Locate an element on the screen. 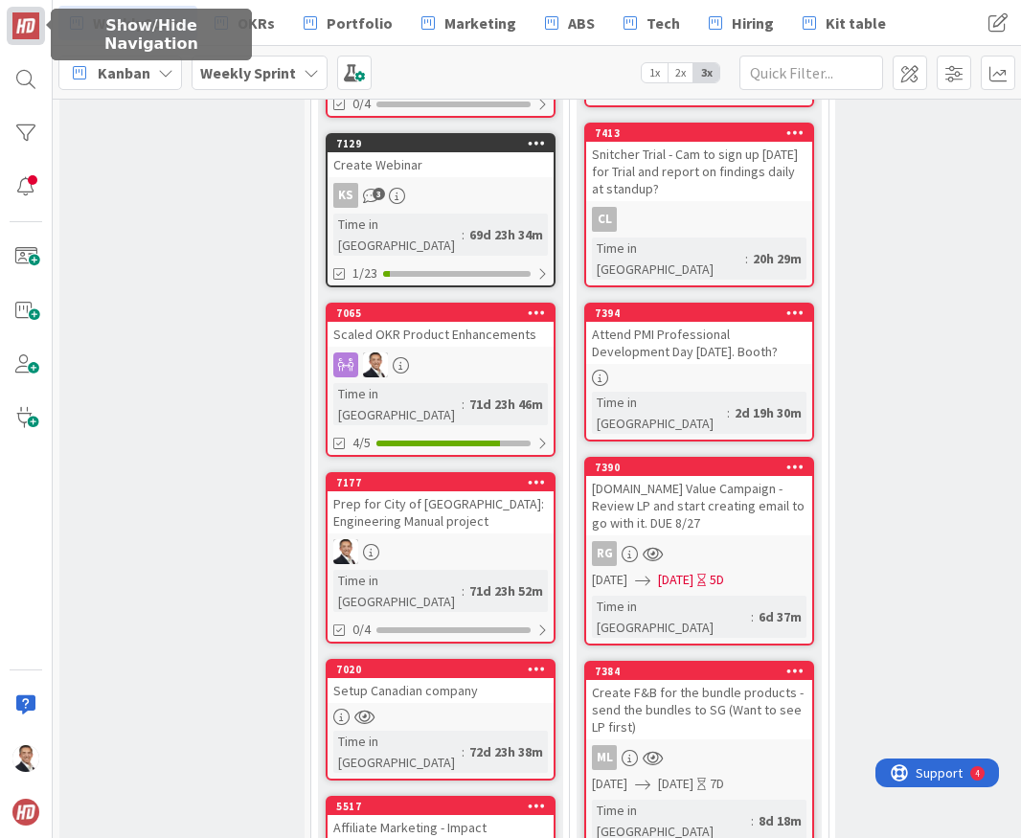 Image resolution: width=1021 pixels, height=838 pixels. span: Marketing is located at coordinates (480, 23).